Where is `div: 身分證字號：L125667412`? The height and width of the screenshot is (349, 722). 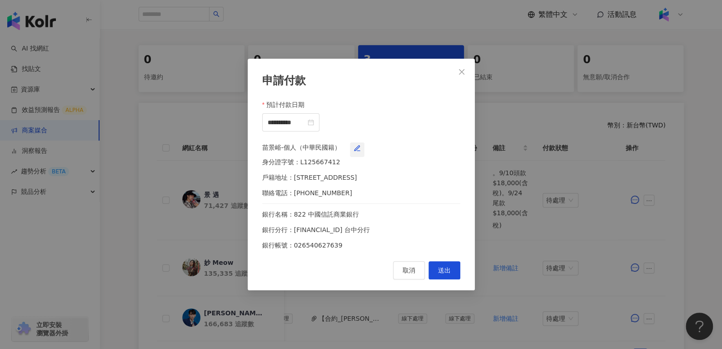 div: 身分證字號：L125667412 is located at coordinates (361, 162).